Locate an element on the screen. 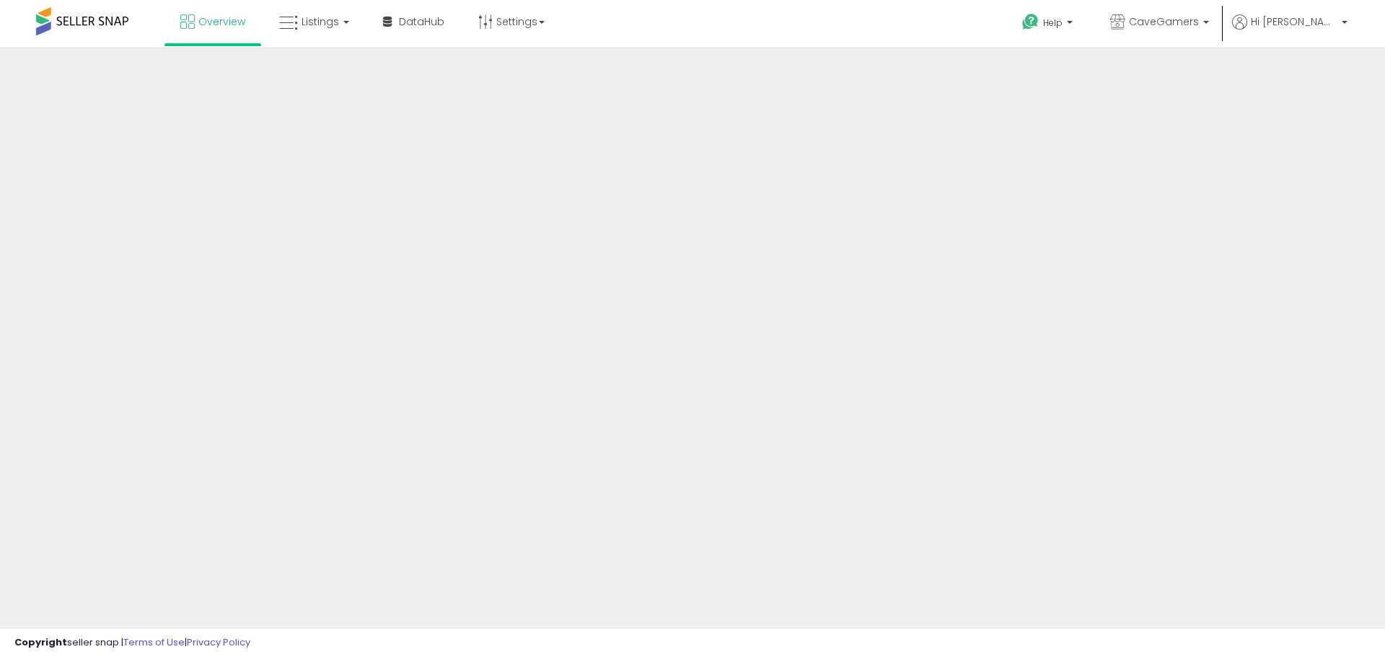  span: Listings is located at coordinates (320, 22).